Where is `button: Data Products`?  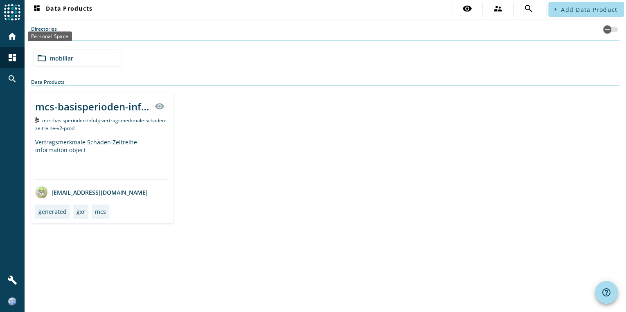
button: Data Products is located at coordinates (62, 9).